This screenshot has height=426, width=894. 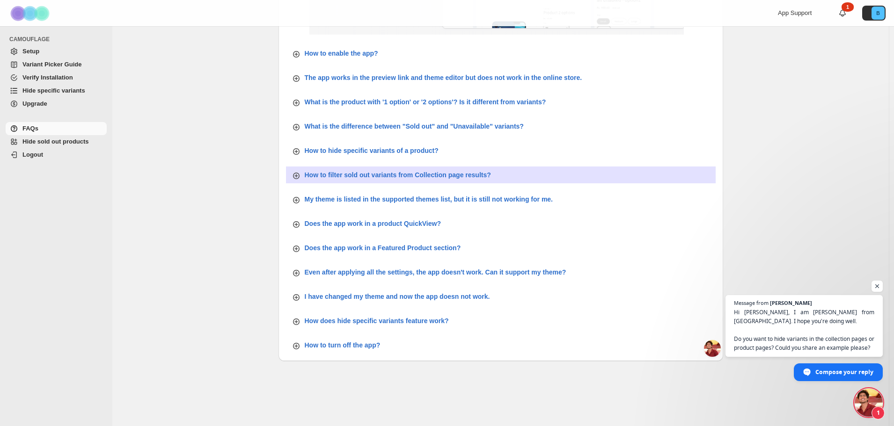 What do you see at coordinates (31, 13) in the screenshot?
I see `img: Camouflage` at bounding box center [31, 13].